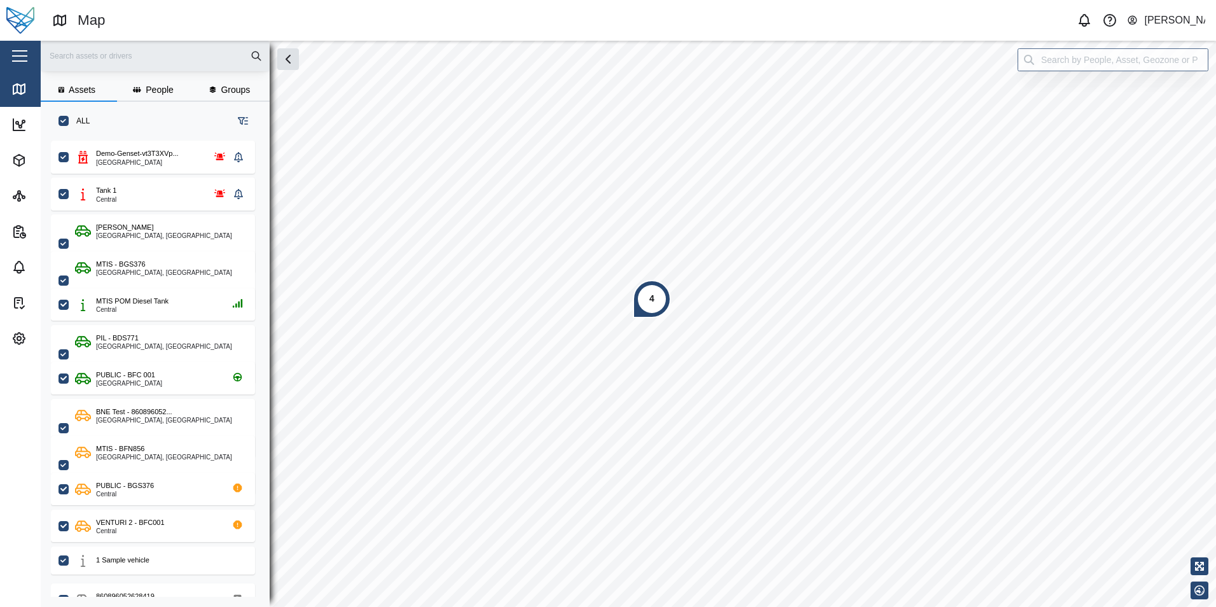 This screenshot has height=607, width=1216. Describe the element at coordinates (125, 596) in the screenshot. I see `div: 860896052628419` at that location.